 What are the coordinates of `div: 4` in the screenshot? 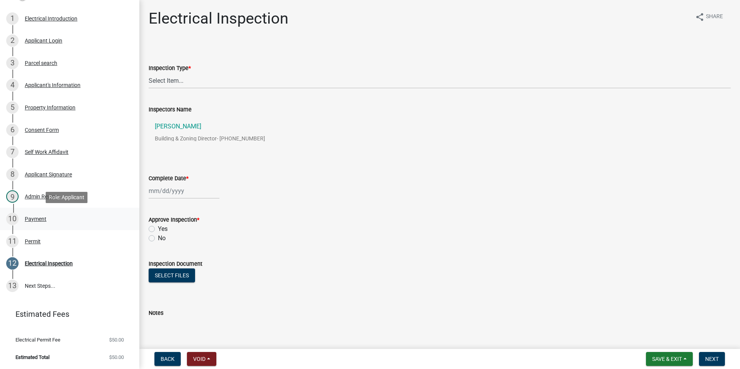 It's located at (12, 85).